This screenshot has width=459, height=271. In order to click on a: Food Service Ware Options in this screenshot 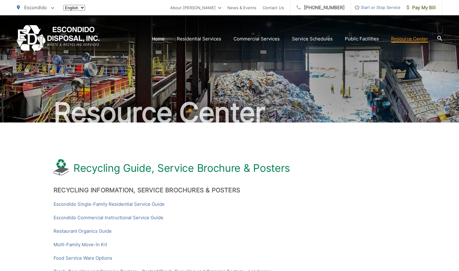, I will do `click(83, 258)`.